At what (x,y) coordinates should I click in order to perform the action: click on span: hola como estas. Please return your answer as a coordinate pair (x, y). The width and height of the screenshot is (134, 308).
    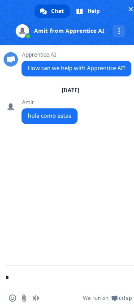
    Looking at the image, I should click on (49, 115).